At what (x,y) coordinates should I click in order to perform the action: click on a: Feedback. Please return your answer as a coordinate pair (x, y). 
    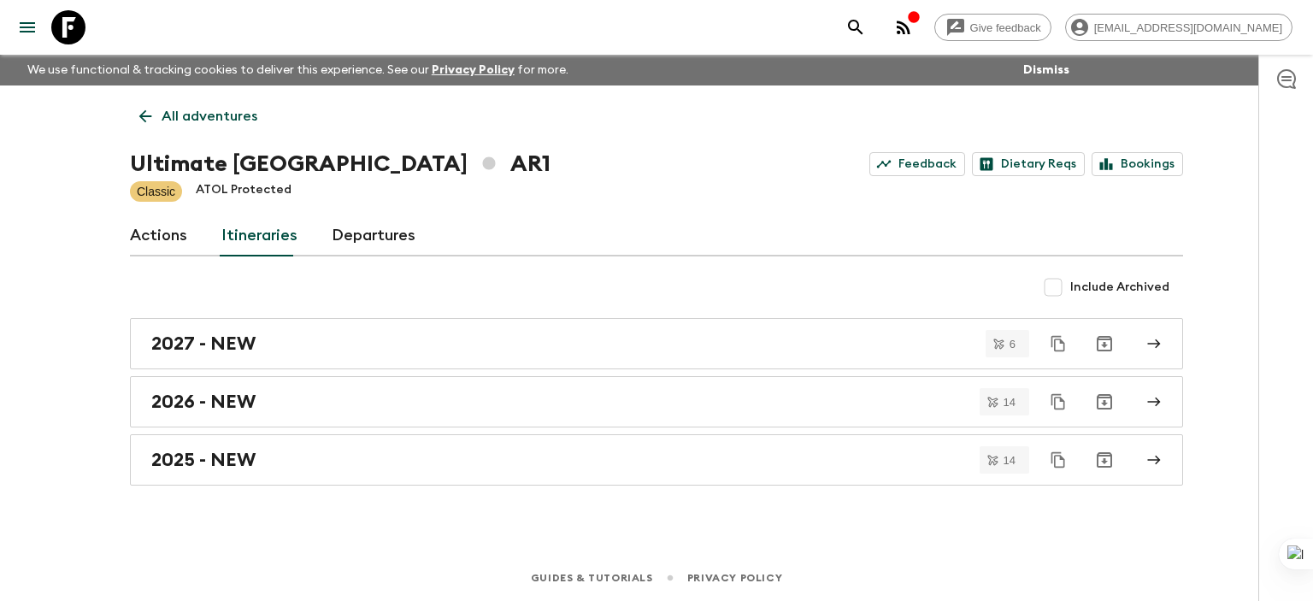
    Looking at the image, I should click on (917, 164).